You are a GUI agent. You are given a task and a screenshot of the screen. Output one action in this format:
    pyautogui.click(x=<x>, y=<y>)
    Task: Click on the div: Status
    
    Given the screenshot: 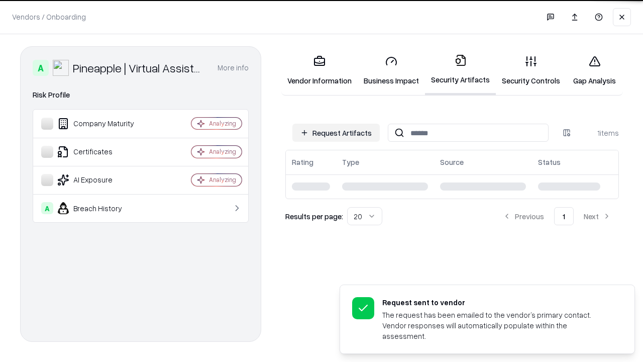 What is the action you would take?
    pyautogui.click(x=549, y=162)
    